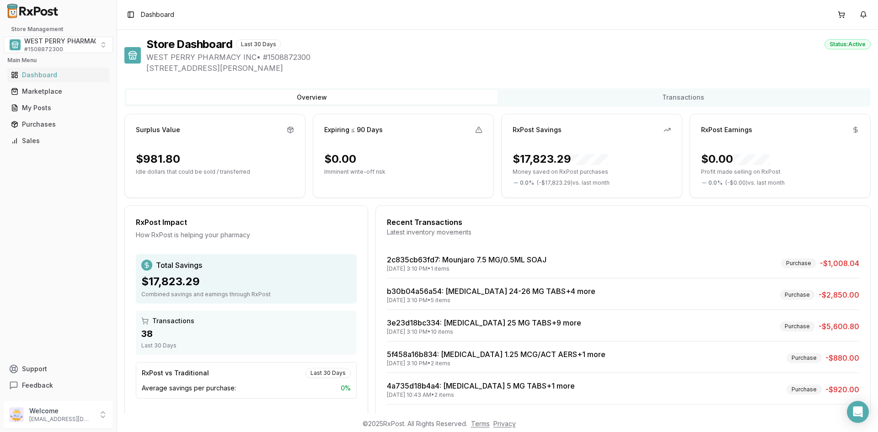 Image resolution: width=878 pixels, height=432 pixels. Describe the element at coordinates (623, 222) in the screenshot. I see `div: Recent Transactions` at that location.